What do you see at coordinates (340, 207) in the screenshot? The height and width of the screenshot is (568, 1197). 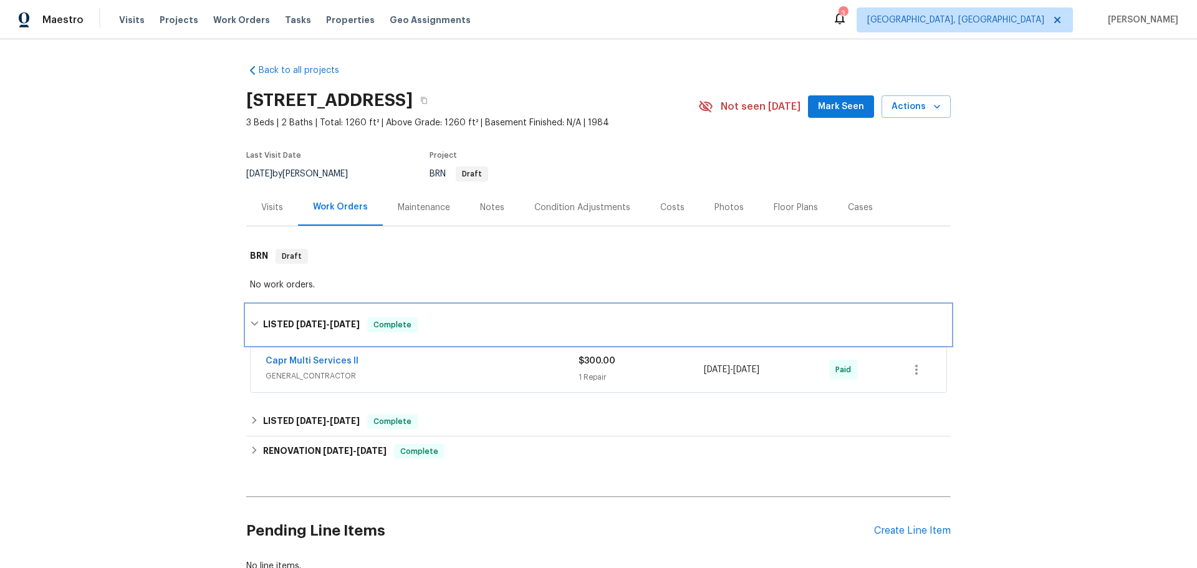 I see `div: Work Orders` at bounding box center [340, 207].